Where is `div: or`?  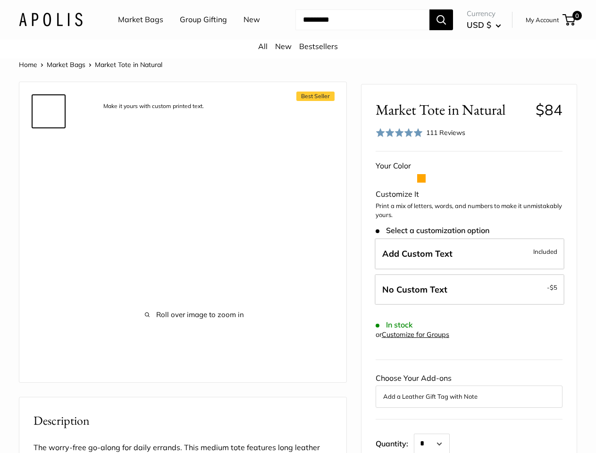
div: or is located at coordinates (412, 335).